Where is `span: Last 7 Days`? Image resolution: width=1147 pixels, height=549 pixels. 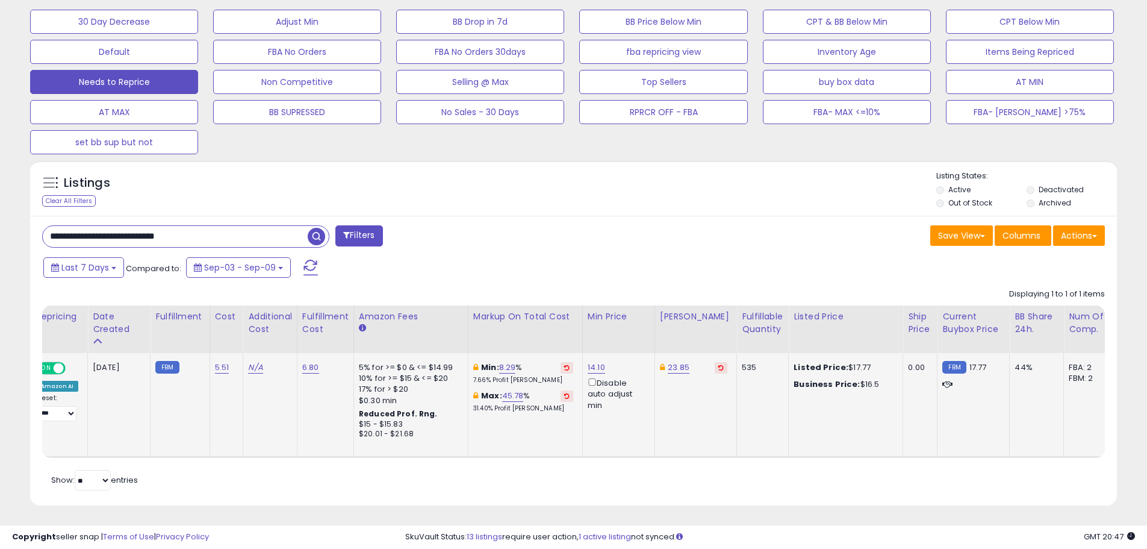
span: Last 7 Days is located at coordinates (85, 267).